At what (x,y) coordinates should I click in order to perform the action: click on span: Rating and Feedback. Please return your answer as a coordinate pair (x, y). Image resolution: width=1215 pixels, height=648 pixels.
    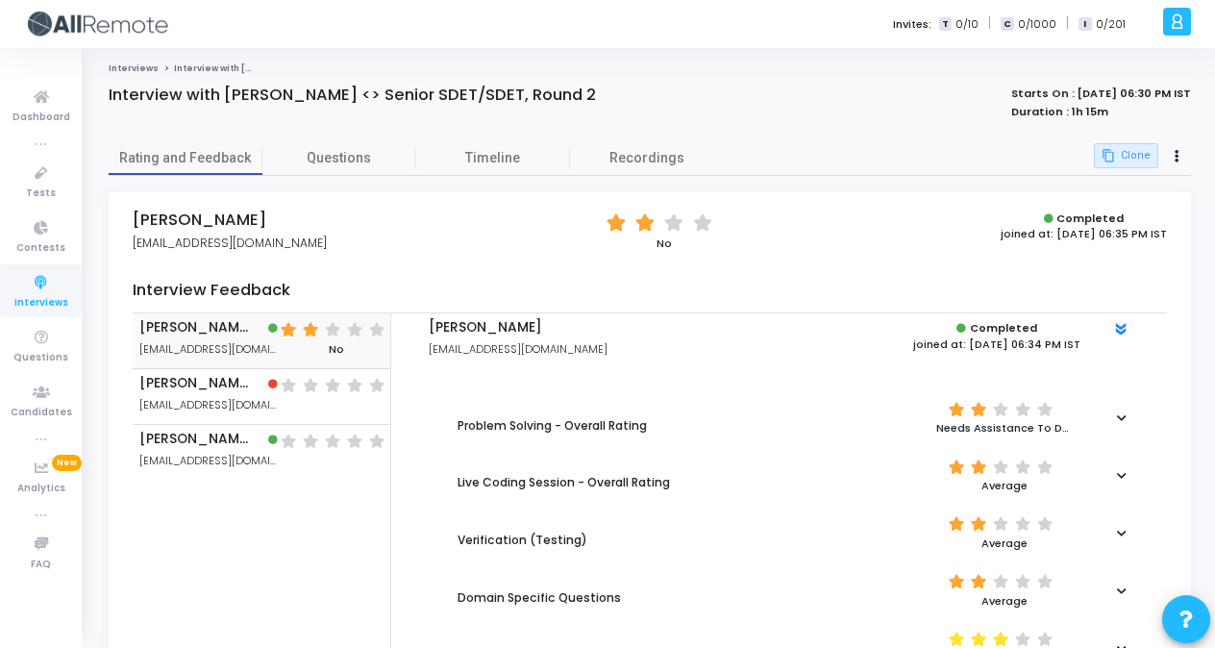
    Looking at the image, I should click on (185, 158).